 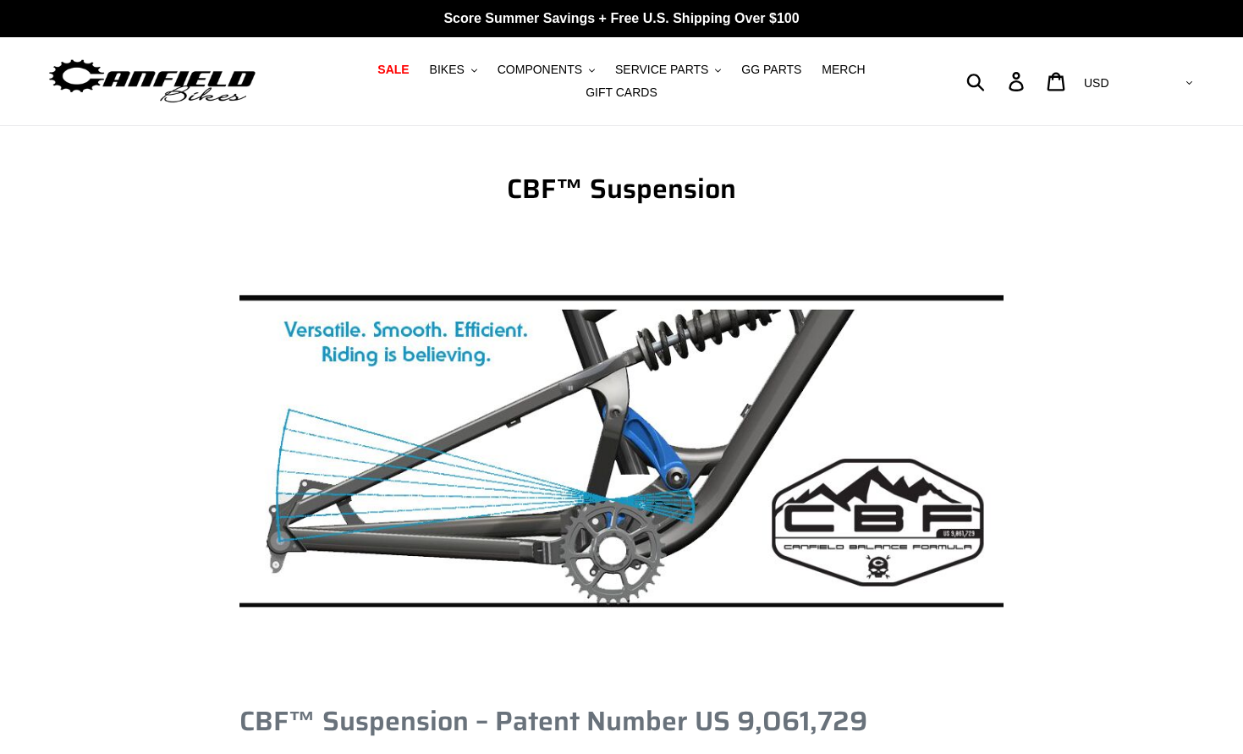 What do you see at coordinates (393, 69) in the screenshot?
I see `span: SALE` at bounding box center [393, 69].